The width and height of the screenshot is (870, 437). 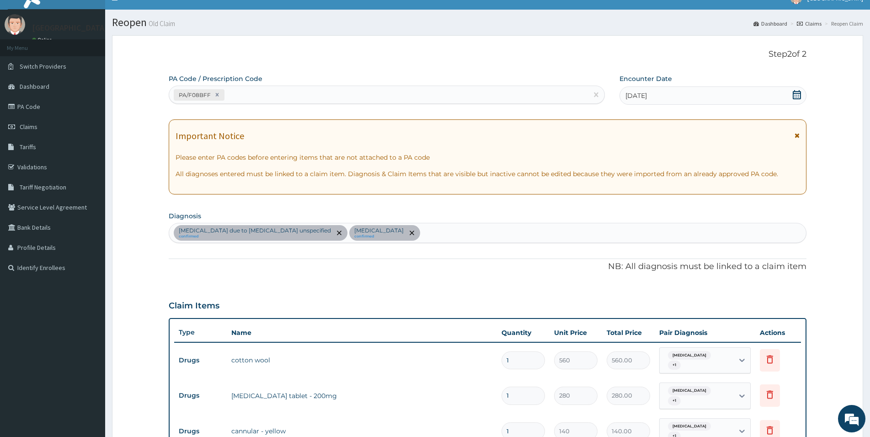 I want to click on a: Dashboard, so click(x=770, y=23).